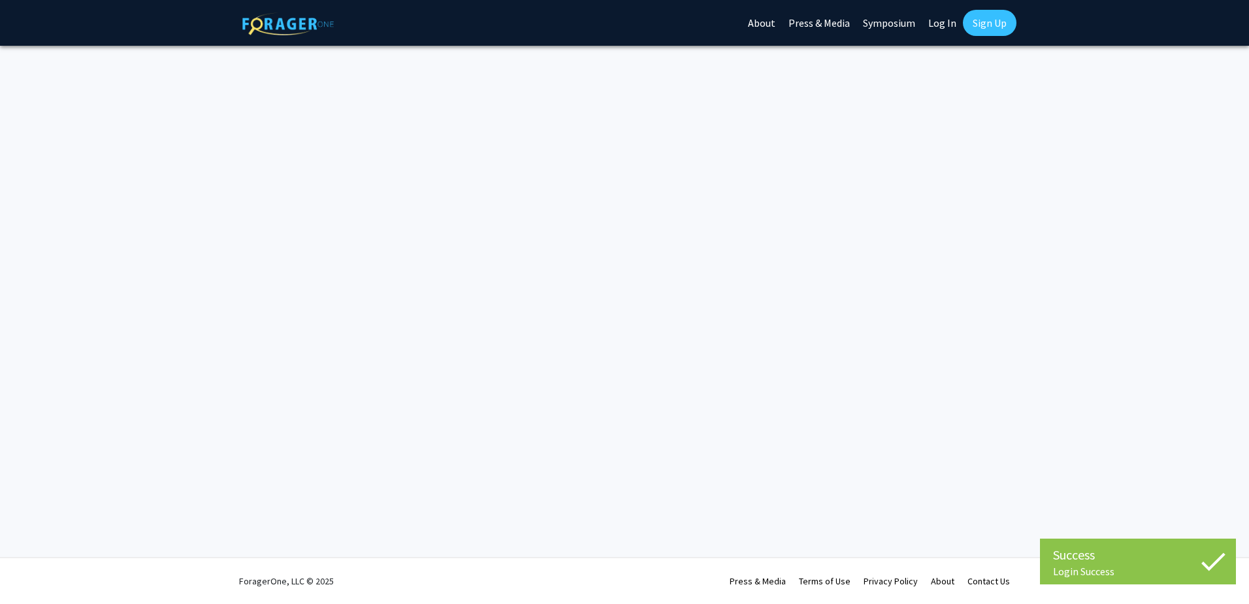 The image size is (1249, 604). I want to click on a: About, so click(943, 581).